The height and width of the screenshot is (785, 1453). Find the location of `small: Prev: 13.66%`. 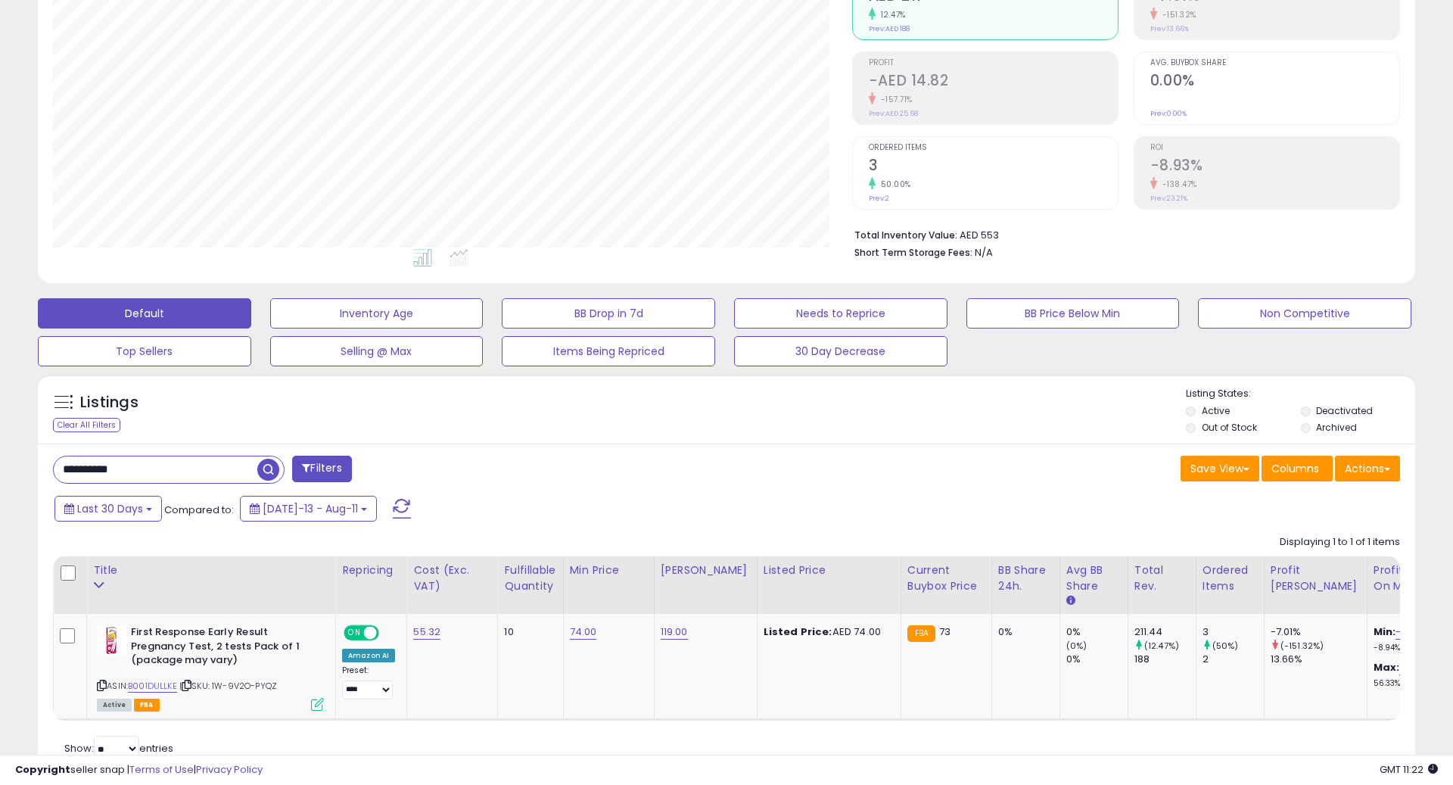

small: Prev: 13.66% is located at coordinates (1169, 29).